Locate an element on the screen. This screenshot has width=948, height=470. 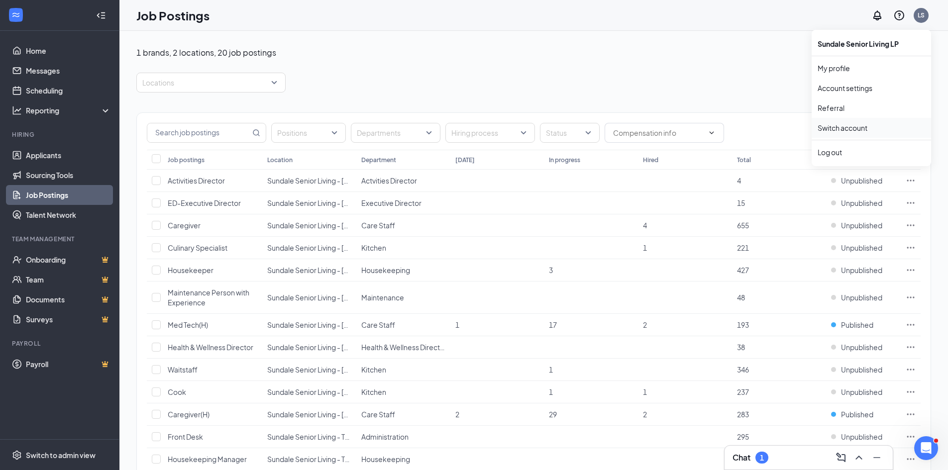
a: DocumentsCrown is located at coordinates (68, 299).